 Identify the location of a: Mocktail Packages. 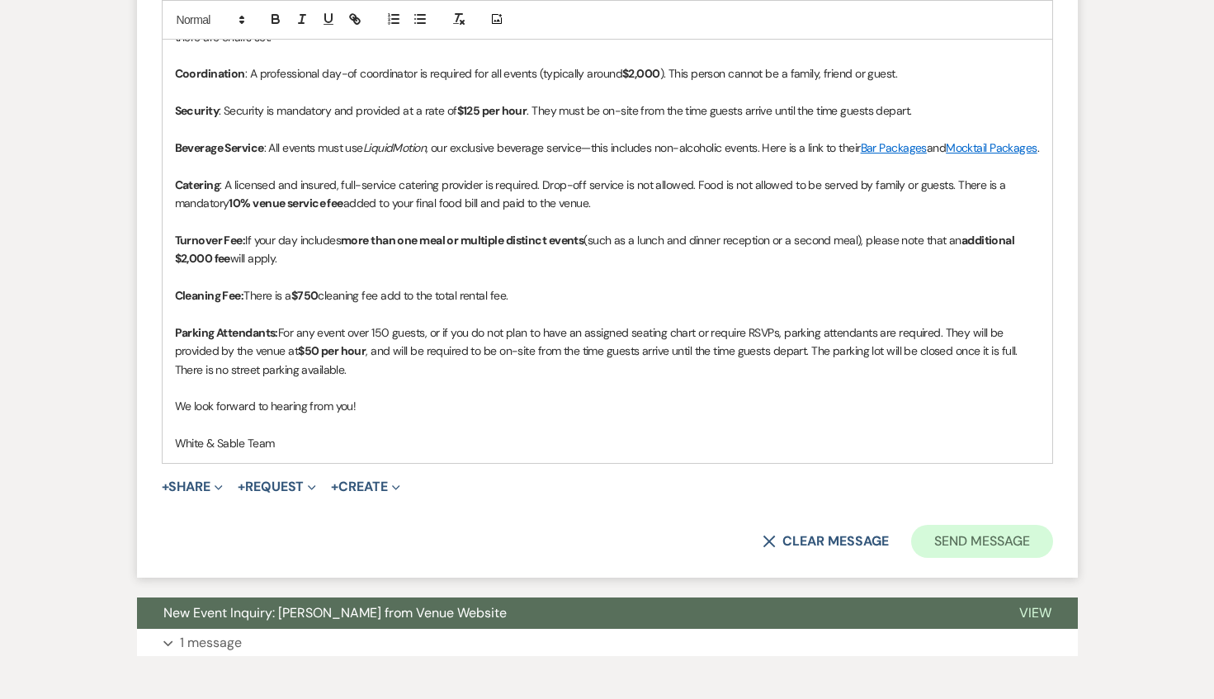
(991, 148).